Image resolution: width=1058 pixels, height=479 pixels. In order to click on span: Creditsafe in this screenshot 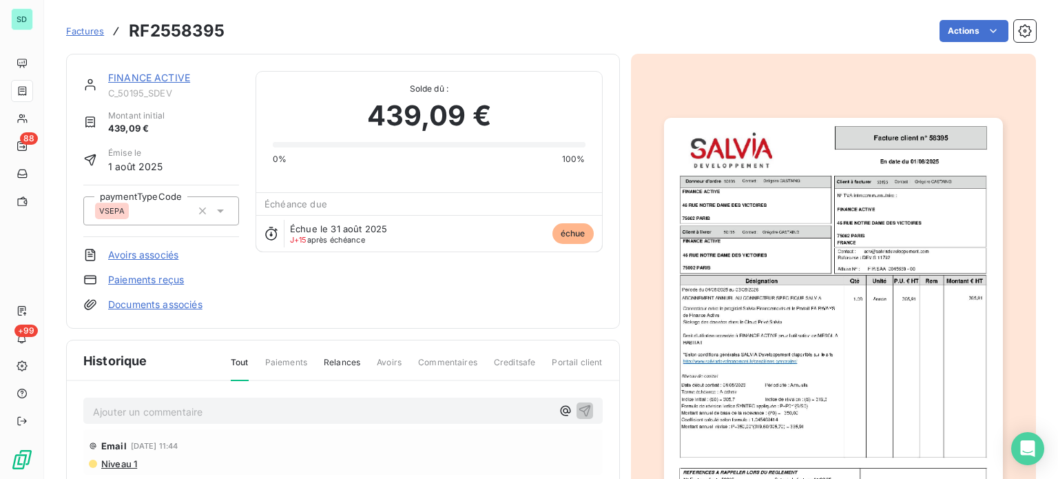, I will do `click(514, 368)`.